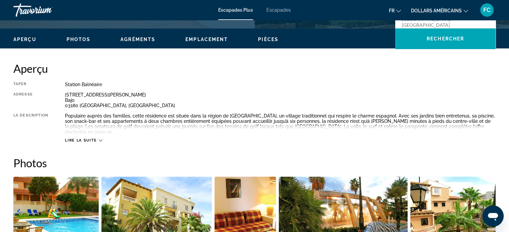  Describe the element at coordinates (25, 39) in the screenshot. I see `button: Aperçu` at that location.